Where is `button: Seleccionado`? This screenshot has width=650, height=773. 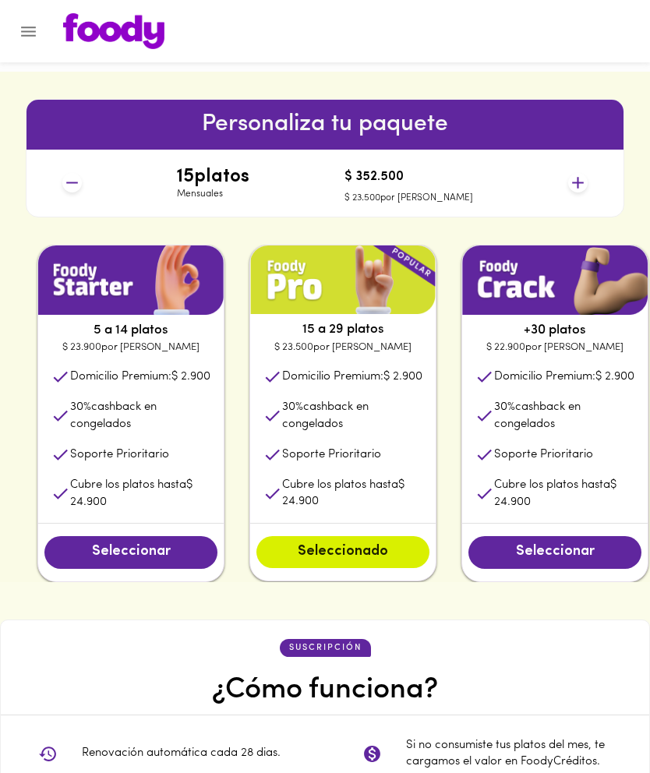
button: Seleccionado is located at coordinates (343, 552).